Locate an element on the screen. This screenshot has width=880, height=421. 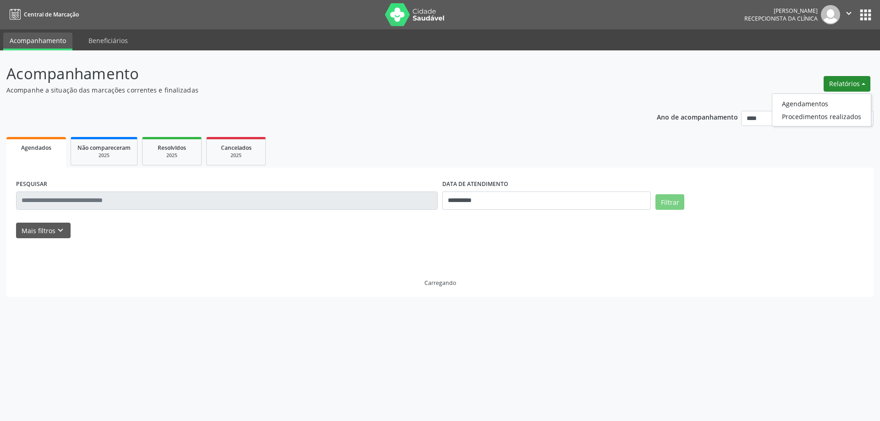
a: Agendamentos is located at coordinates (822, 104).